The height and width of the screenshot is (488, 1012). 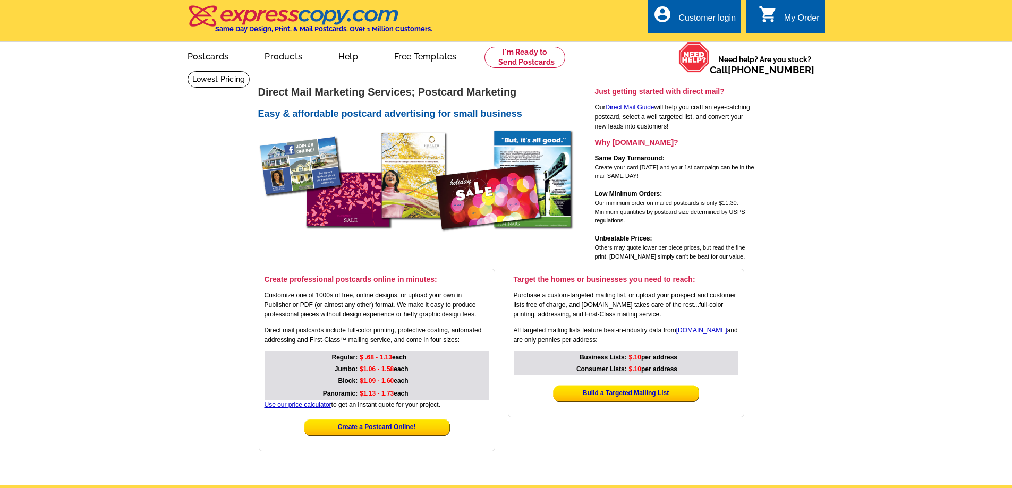 What do you see at coordinates (425, 92) in the screenshot?
I see `h1: Direct Mail Marketing Services; Postcard Marketing` at bounding box center [425, 92].